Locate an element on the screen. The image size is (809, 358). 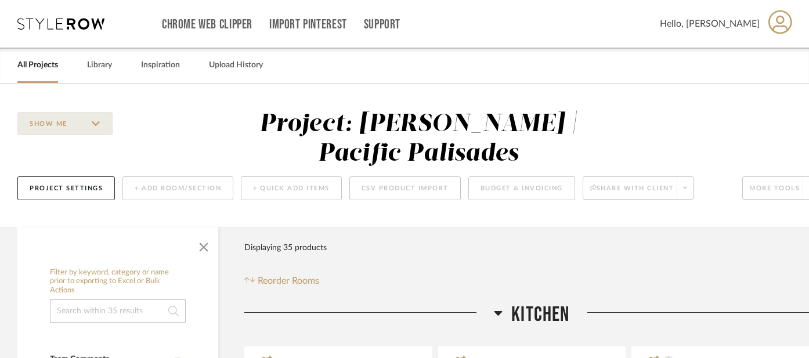
span: Kitchen is located at coordinates (540, 314).